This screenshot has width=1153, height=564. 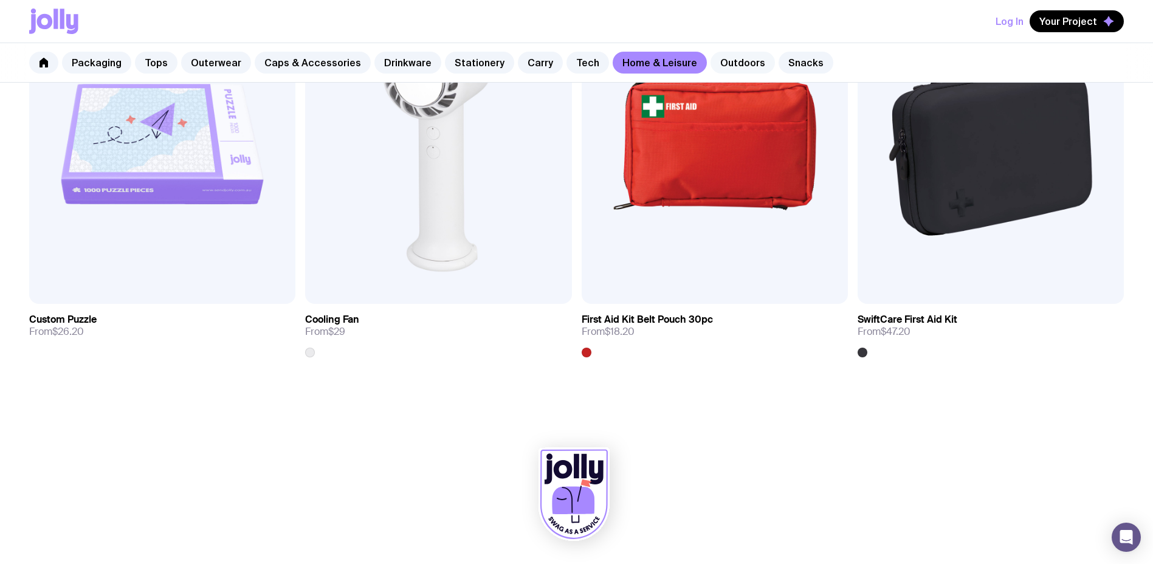 I want to click on span: $29, so click(x=337, y=331).